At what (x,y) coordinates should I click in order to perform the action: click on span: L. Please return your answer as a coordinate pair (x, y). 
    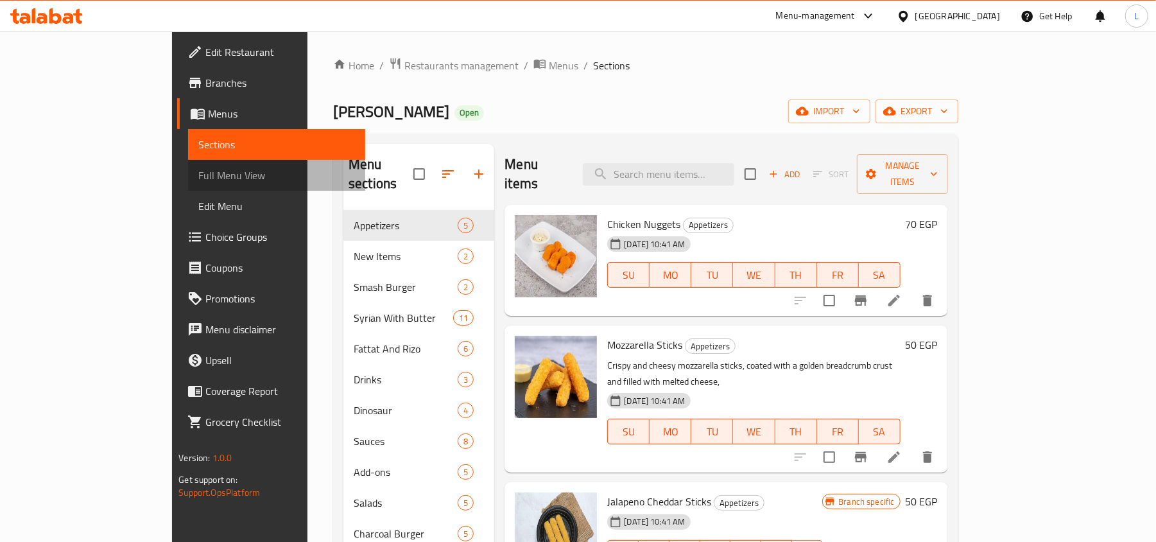
    Looking at the image, I should click on (1136, 16).